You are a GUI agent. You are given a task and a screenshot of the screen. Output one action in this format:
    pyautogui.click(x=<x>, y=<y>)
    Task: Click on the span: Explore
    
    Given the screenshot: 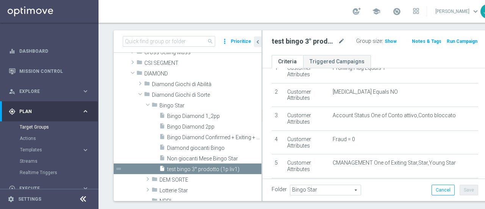 What is the action you would take?
    pyautogui.click(x=50, y=91)
    